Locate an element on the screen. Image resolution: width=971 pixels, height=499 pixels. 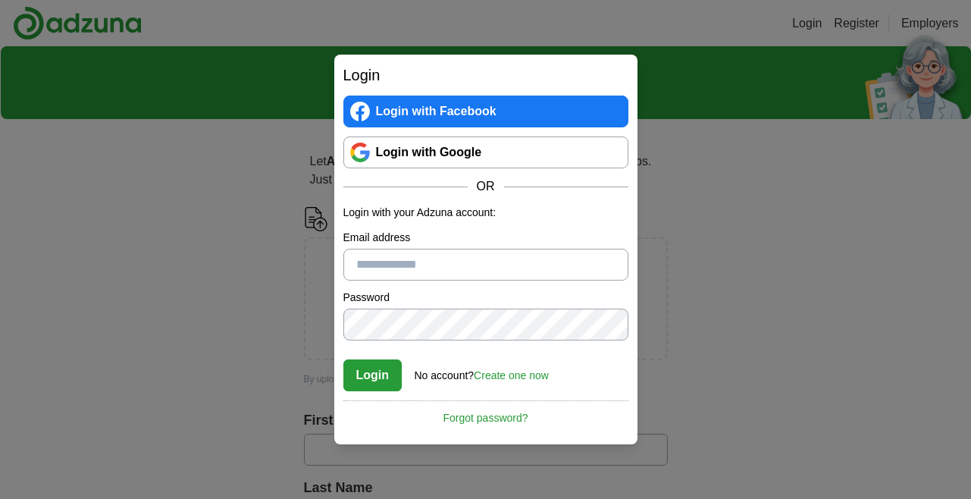
a: Forgot password? is located at coordinates (486, 413).